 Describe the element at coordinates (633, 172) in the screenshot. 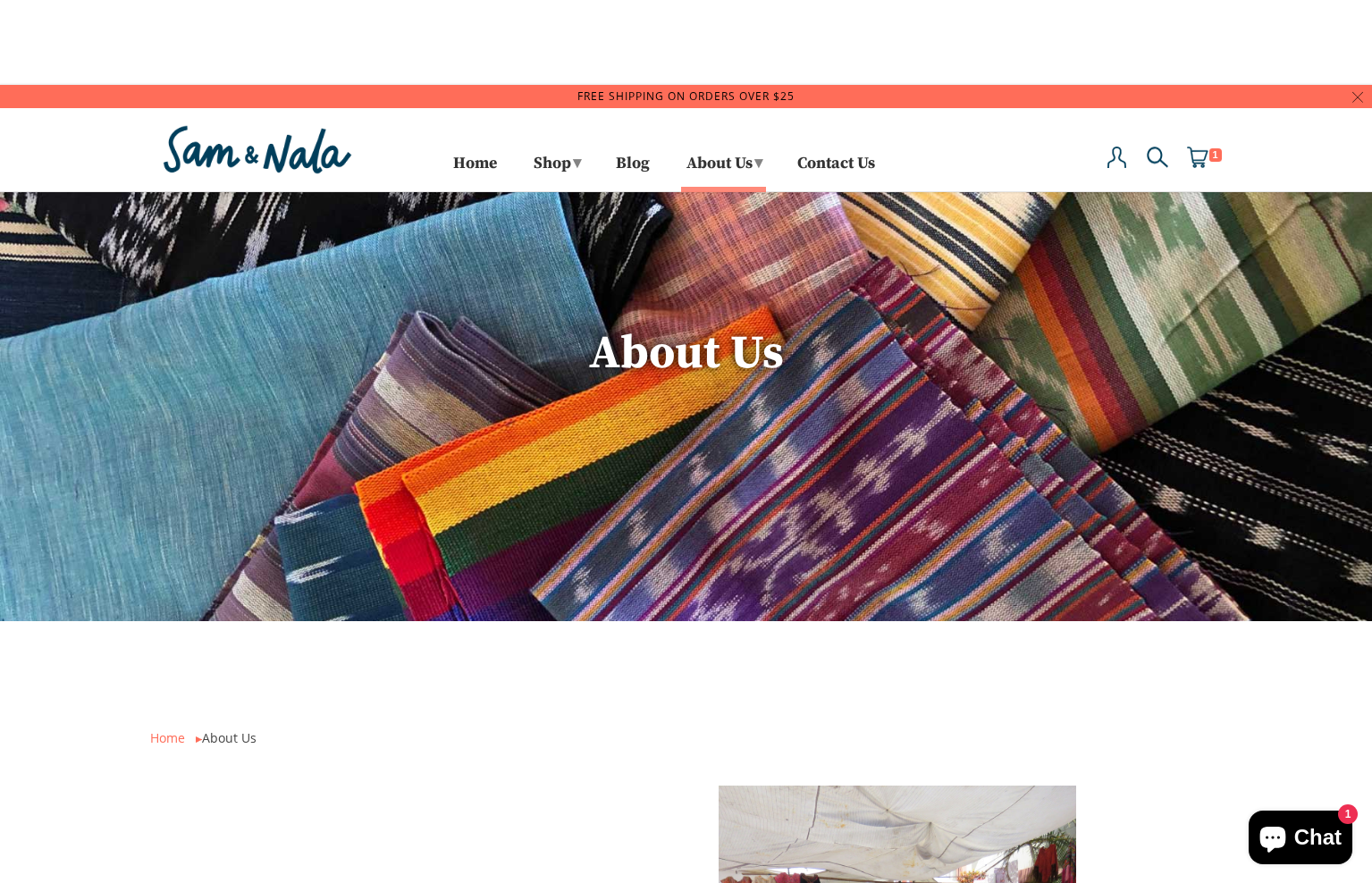

I see `a: Blog` at that location.